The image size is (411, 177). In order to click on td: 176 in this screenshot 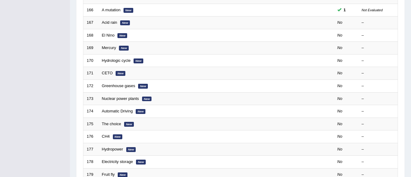, I will do `click(91, 137)`.